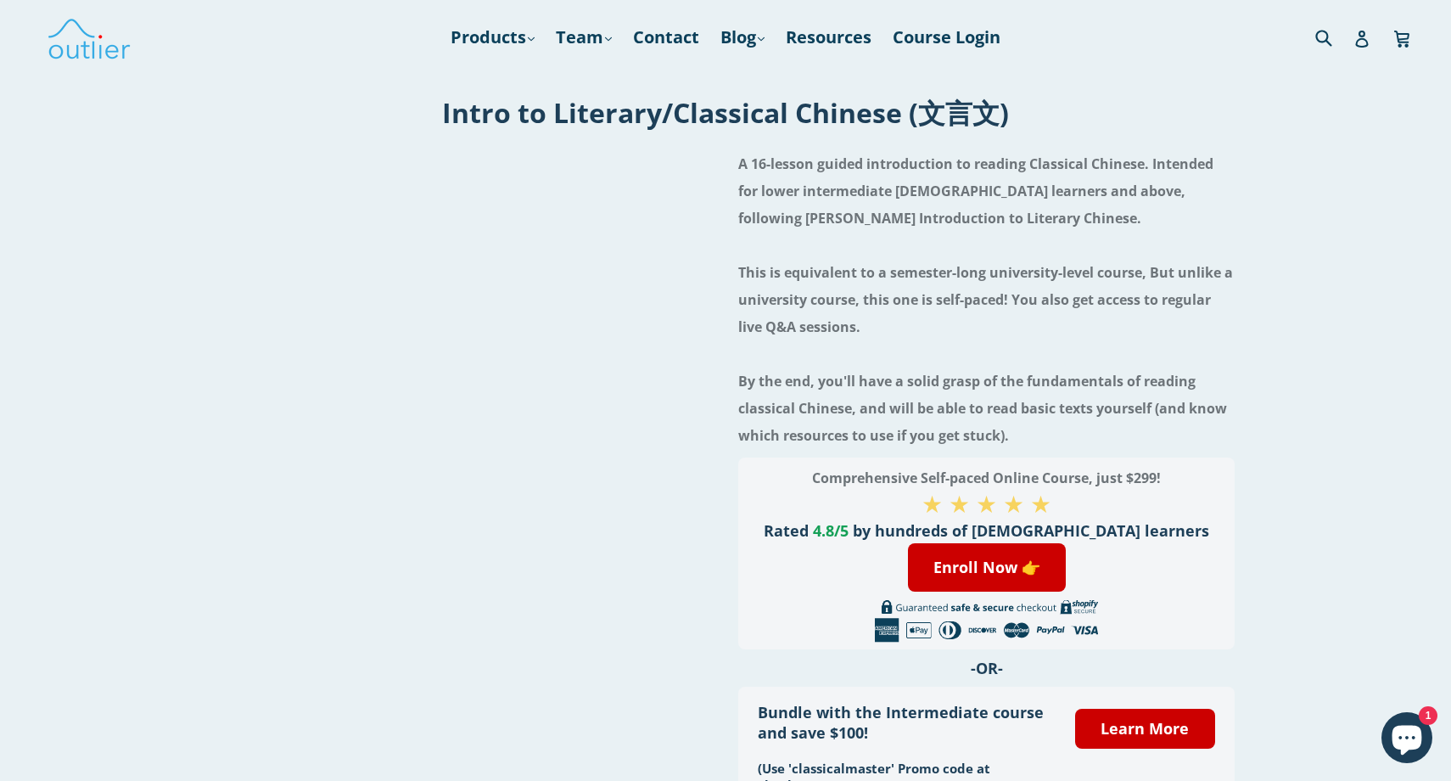 Image resolution: width=1451 pixels, height=781 pixels. What do you see at coordinates (584, 37) in the screenshot?
I see `a: Team` at bounding box center [584, 37].